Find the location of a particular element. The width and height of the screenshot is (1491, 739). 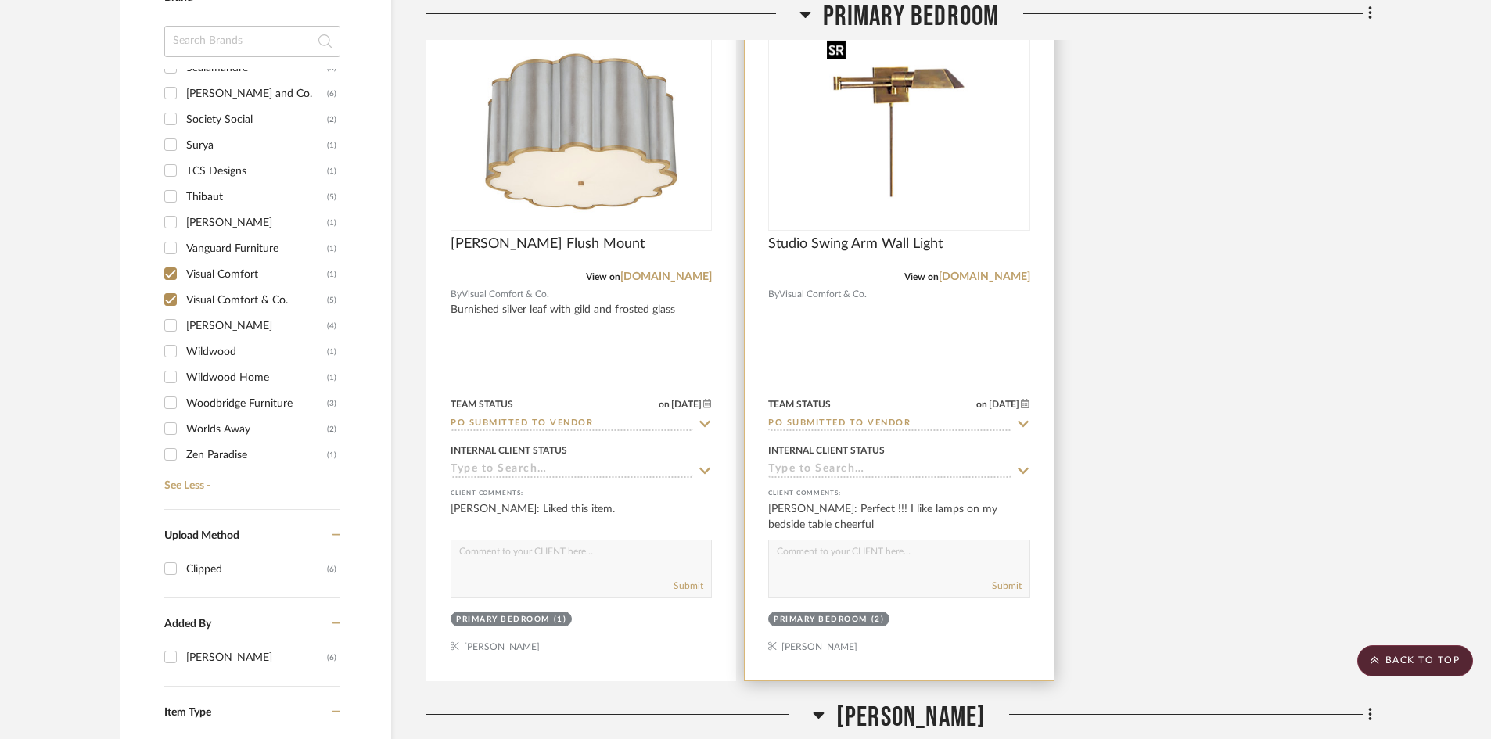

div: Zen Paradise is located at coordinates (257, 455).